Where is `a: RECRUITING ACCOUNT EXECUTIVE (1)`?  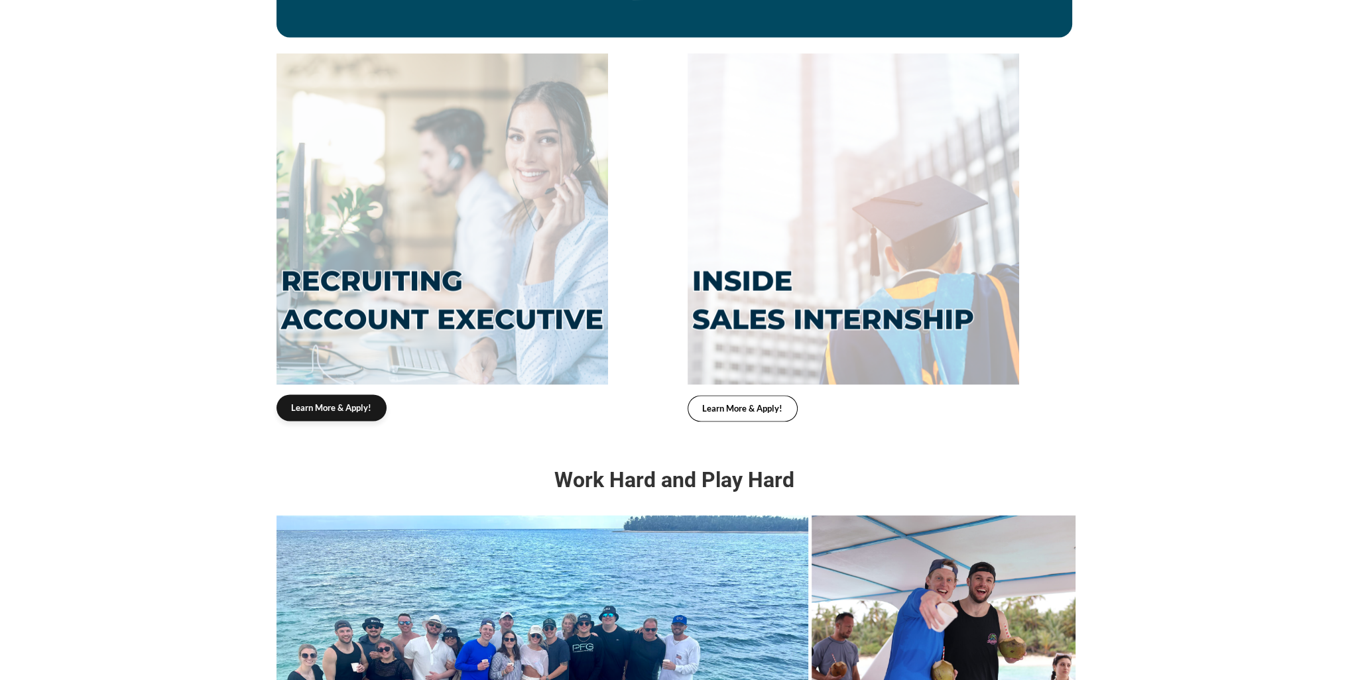 a: RECRUITING ACCOUNT EXECUTIVE (1) is located at coordinates (853, 219).